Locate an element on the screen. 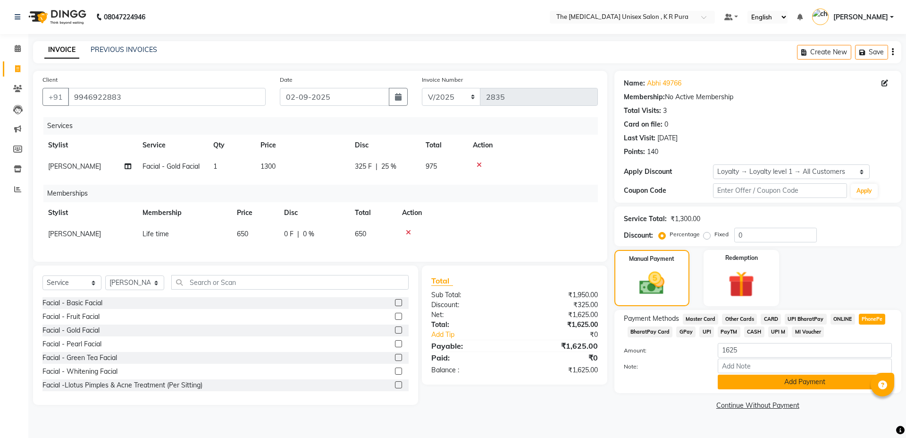 This screenshot has height=438, width=906. div: Facial - Pearl Facial is located at coordinates (72, 344).